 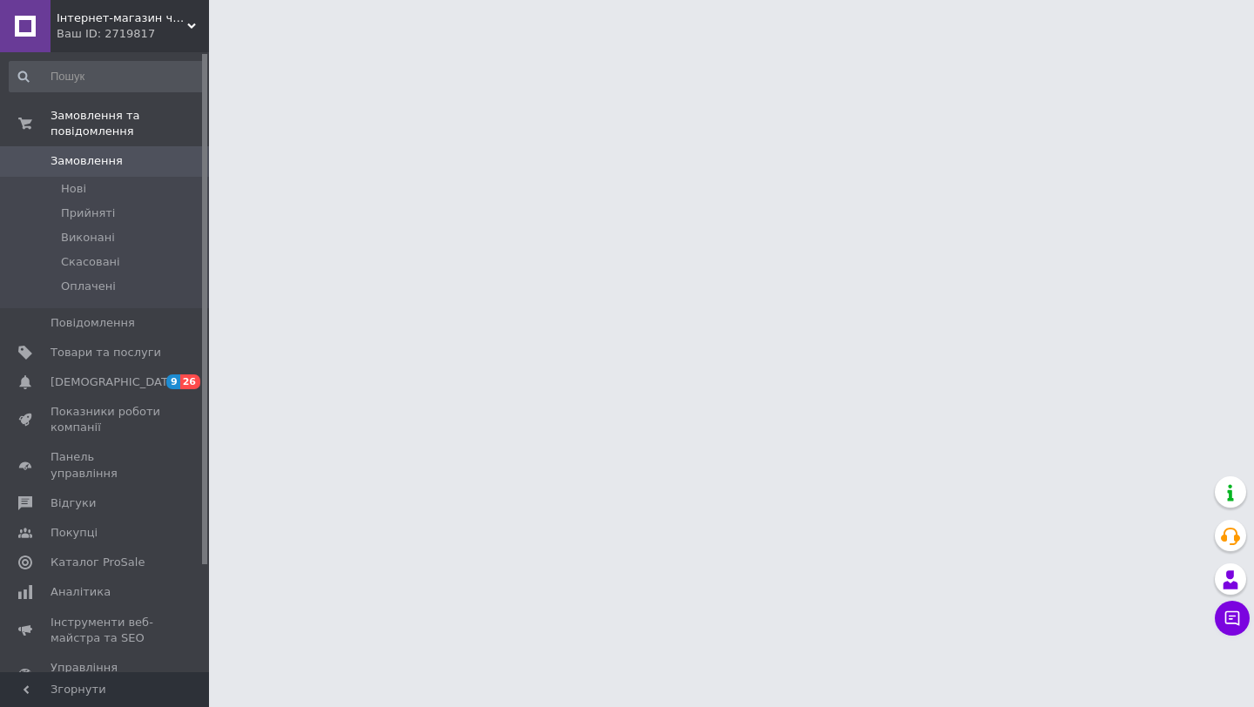 What do you see at coordinates (122, 18) in the screenshot?
I see `span: Інтернет-магазин чорної сантехніки та інших товарів для будинку` at bounding box center [122, 18].